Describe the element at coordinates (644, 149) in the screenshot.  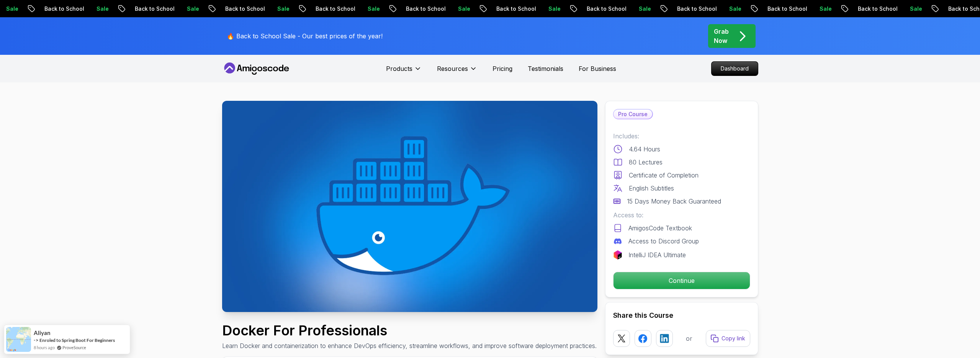
I see `p: 4.64 Hours` at that location.